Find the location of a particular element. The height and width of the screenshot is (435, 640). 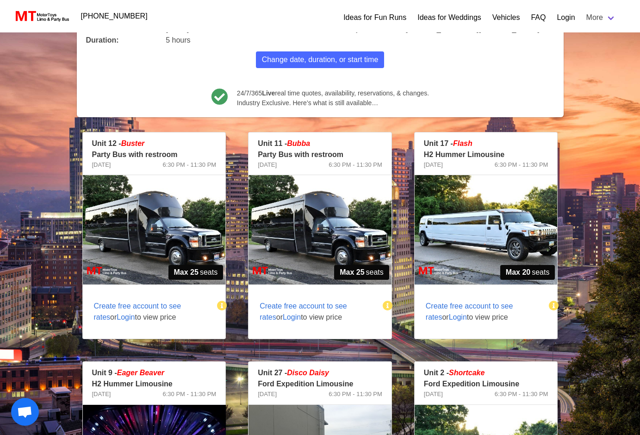

b: Duration: is located at coordinates (102, 40).